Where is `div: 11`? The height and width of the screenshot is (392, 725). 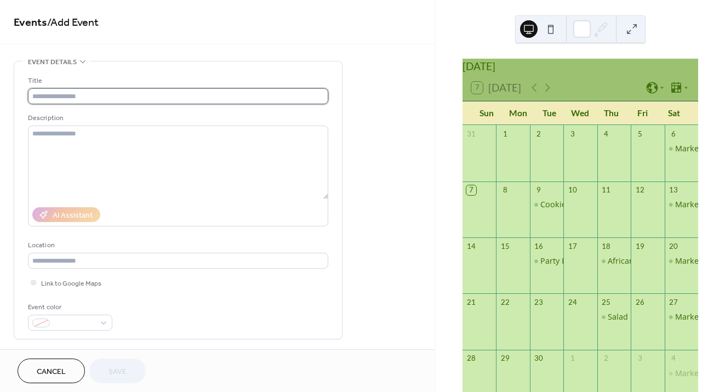 div: 11 is located at coordinates (606, 190).